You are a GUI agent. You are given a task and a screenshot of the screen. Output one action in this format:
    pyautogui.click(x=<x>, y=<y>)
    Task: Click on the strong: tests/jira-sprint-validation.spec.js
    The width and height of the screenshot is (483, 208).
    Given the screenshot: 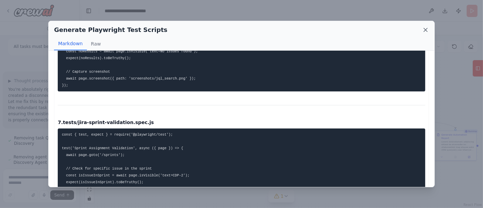 What is the action you would take?
    pyautogui.click(x=108, y=122)
    